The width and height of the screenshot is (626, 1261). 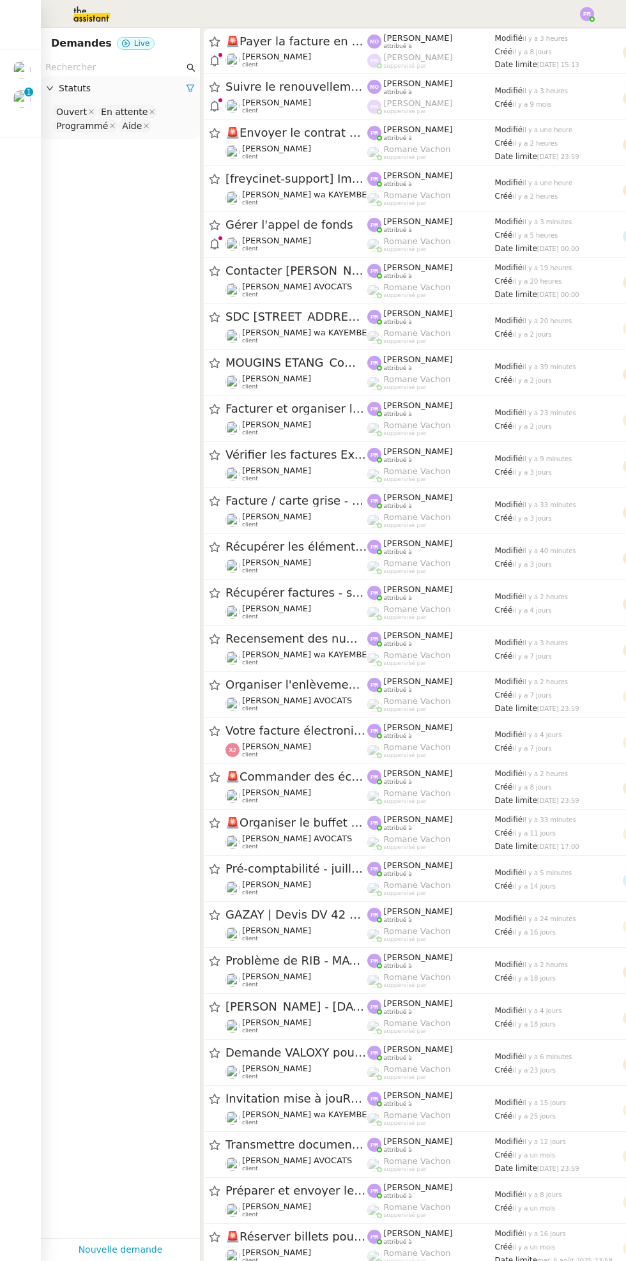 What do you see at coordinates (549, 550) in the screenshot?
I see `span: il y a 40 minutes` at bounding box center [549, 550].